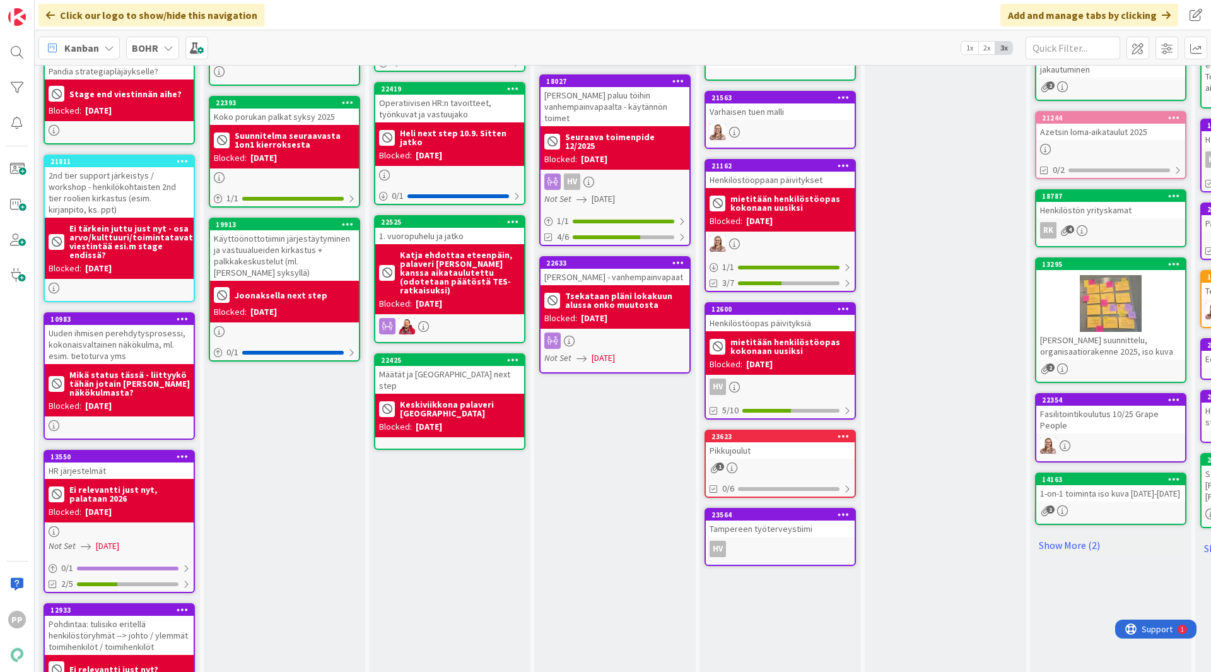 This screenshot has height=672, width=1211. What do you see at coordinates (1111, 204) in the screenshot?
I see `div: 18787Henkilöstön yrityskamat` at bounding box center [1111, 204].